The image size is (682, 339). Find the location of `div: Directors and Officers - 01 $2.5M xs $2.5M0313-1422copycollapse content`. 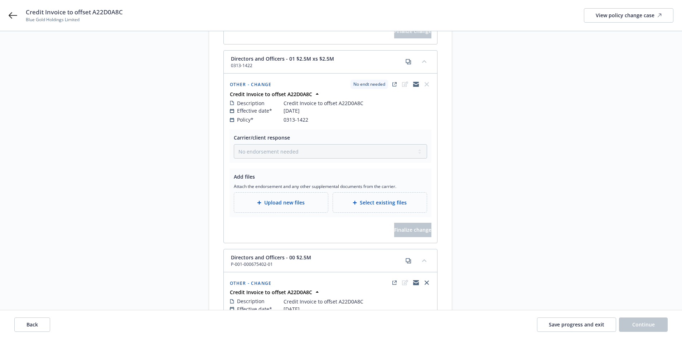

div: Directors and Officers - 01 $2.5M xs $2.5M0313-1422copycollapse content is located at coordinates (331, 62).